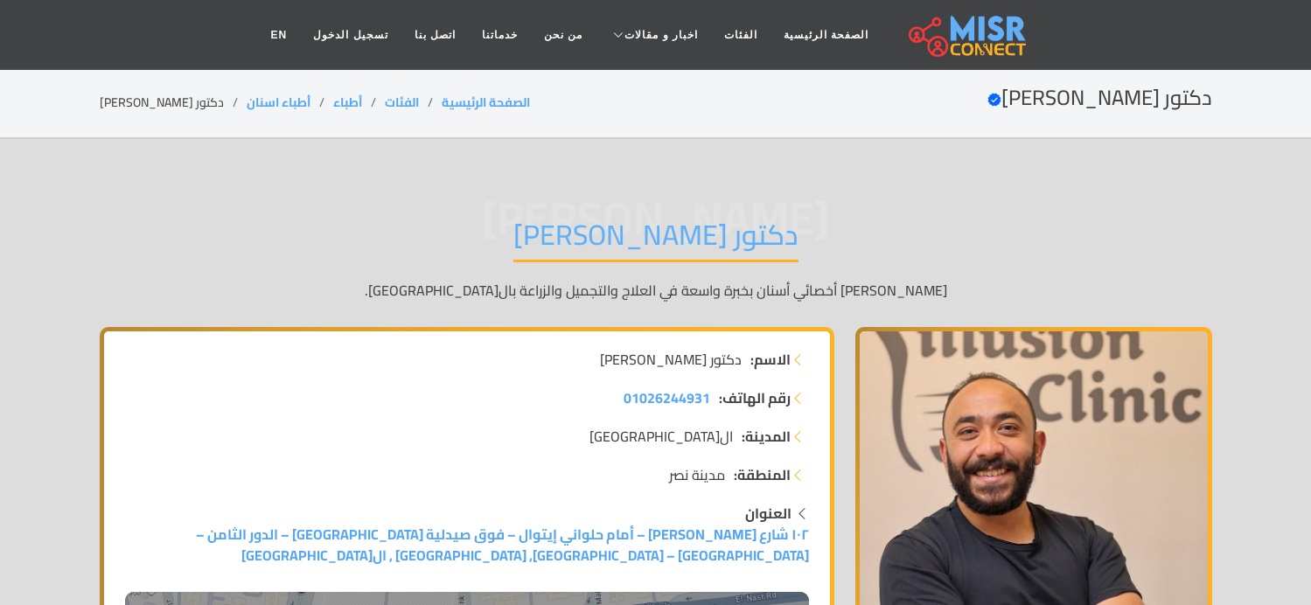 This screenshot has width=1311, height=605. Describe the element at coordinates (563, 35) in the screenshot. I see `a: من نحن` at that location.